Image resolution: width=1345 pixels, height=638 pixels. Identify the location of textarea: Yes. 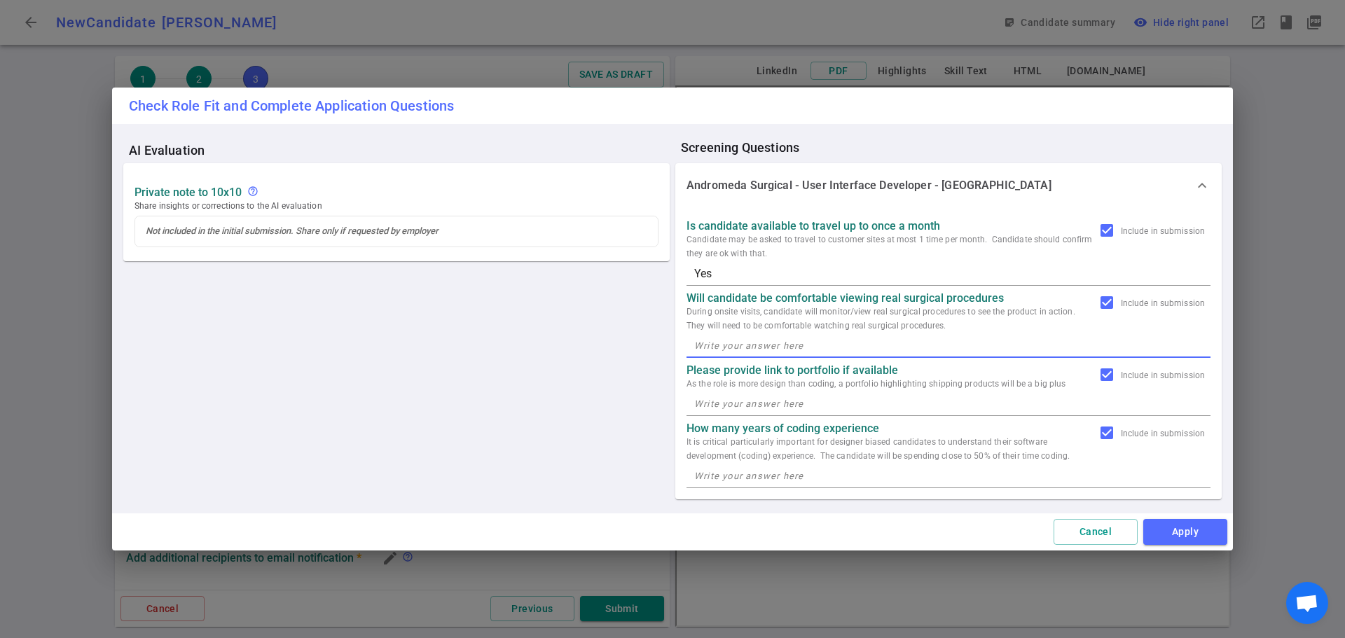
(948, 273).